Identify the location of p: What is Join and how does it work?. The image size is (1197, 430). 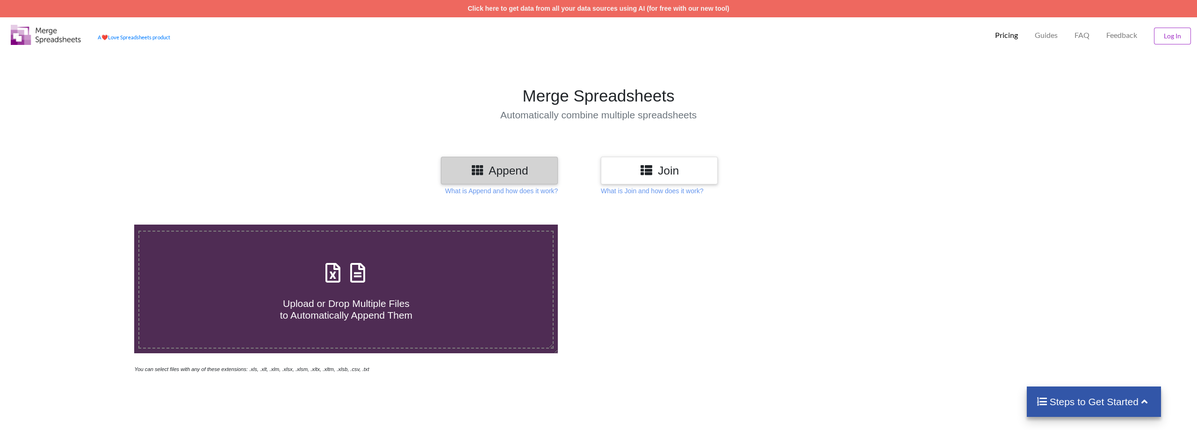
(652, 191).